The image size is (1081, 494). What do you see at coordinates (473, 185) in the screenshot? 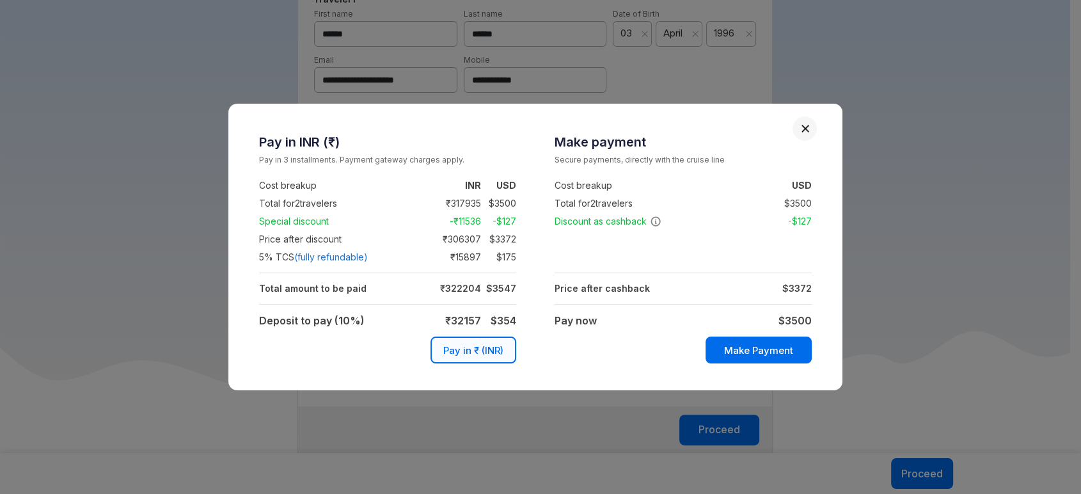
I see `strong: INR` at bounding box center [473, 185].